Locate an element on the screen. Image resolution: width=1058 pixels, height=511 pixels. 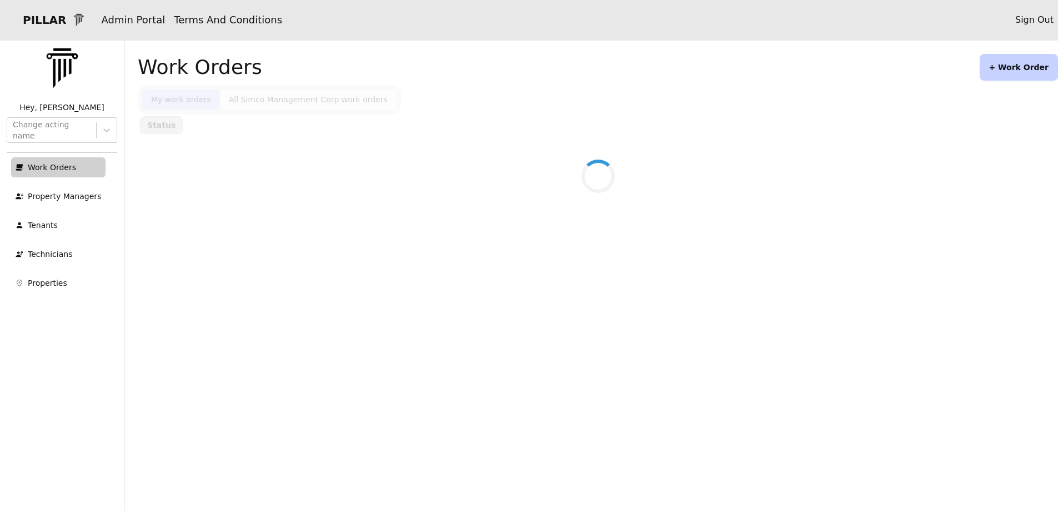
p: PILLAR is located at coordinates (40, 20).